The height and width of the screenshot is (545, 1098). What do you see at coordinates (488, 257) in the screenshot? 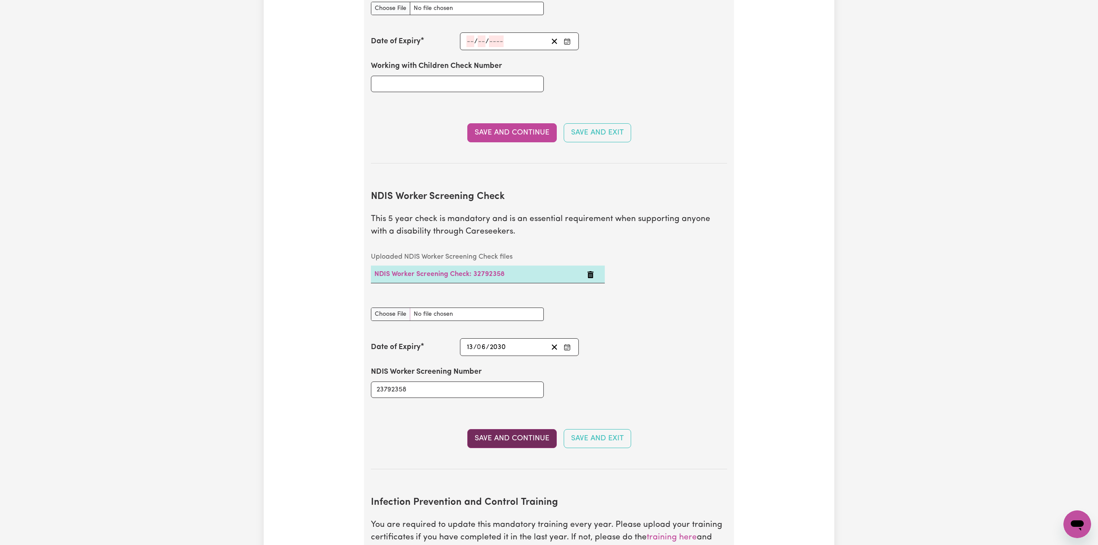
I see `caption: Uploaded NDIS Worker Screening Check files` at bounding box center [488, 257].